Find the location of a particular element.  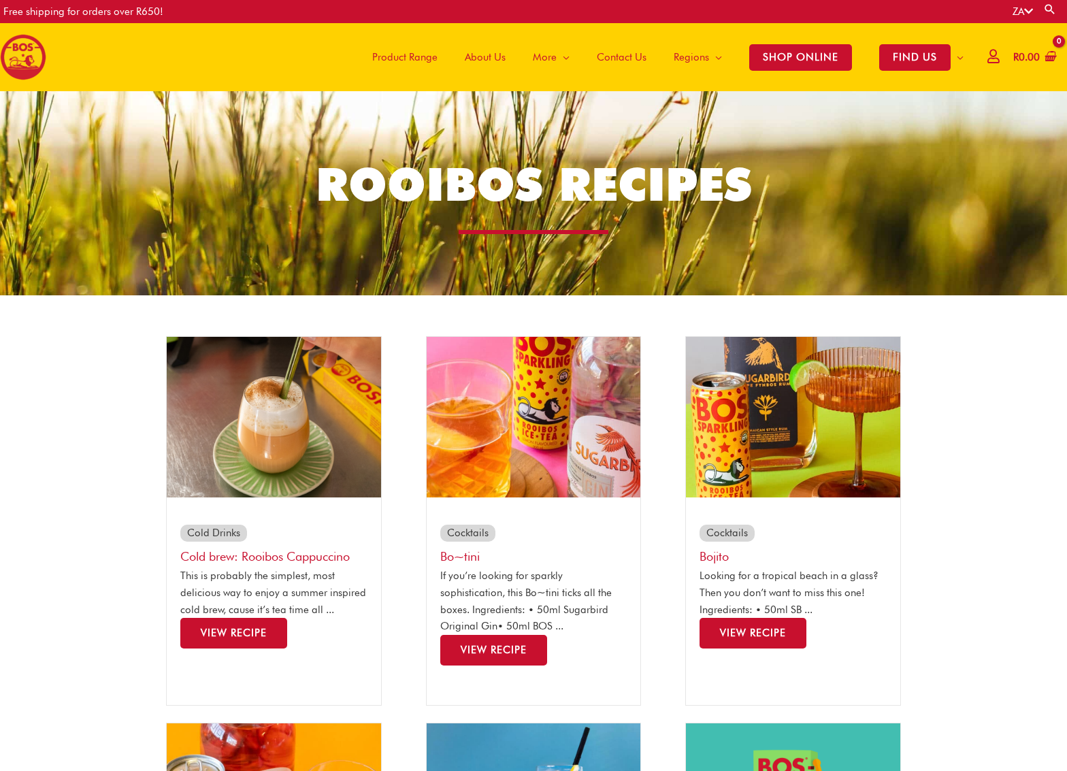

a: Bojito is located at coordinates (714, 556).